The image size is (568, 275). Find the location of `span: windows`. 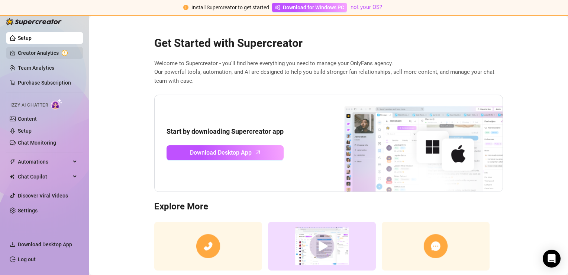

span: windows is located at coordinates (278, 7).